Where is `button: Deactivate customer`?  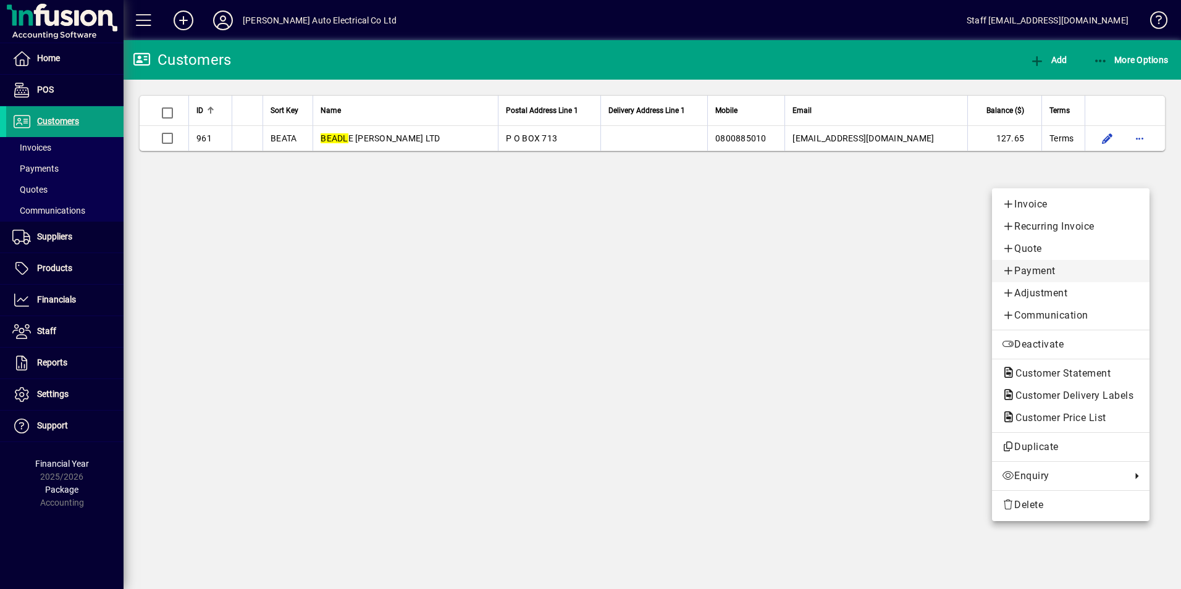 button: Deactivate customer is located at coordinates (1070, 345).